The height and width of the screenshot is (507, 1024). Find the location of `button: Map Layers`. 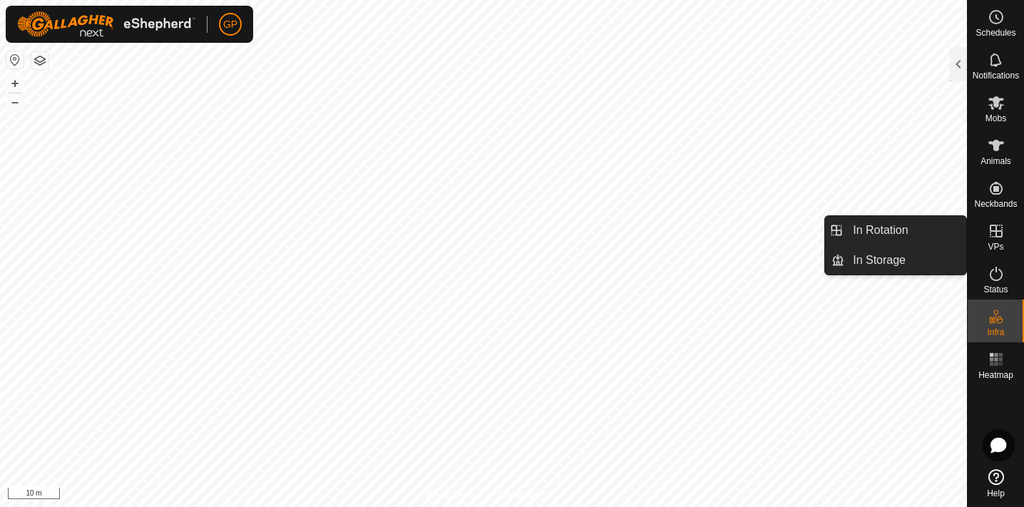

button: Map Layers is located at coordinates (40, 61).